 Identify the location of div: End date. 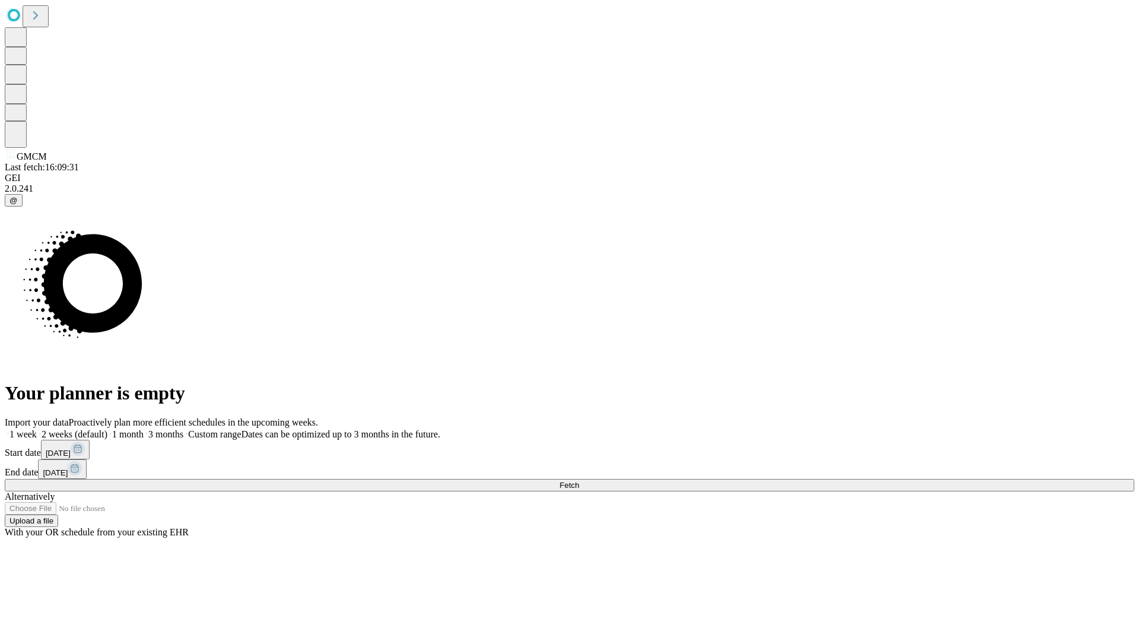
(570, 469).